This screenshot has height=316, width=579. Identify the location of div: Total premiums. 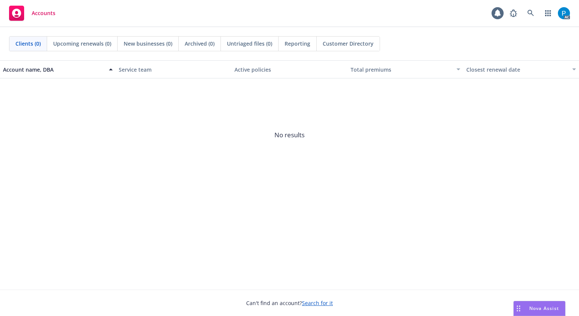
(401, 69).